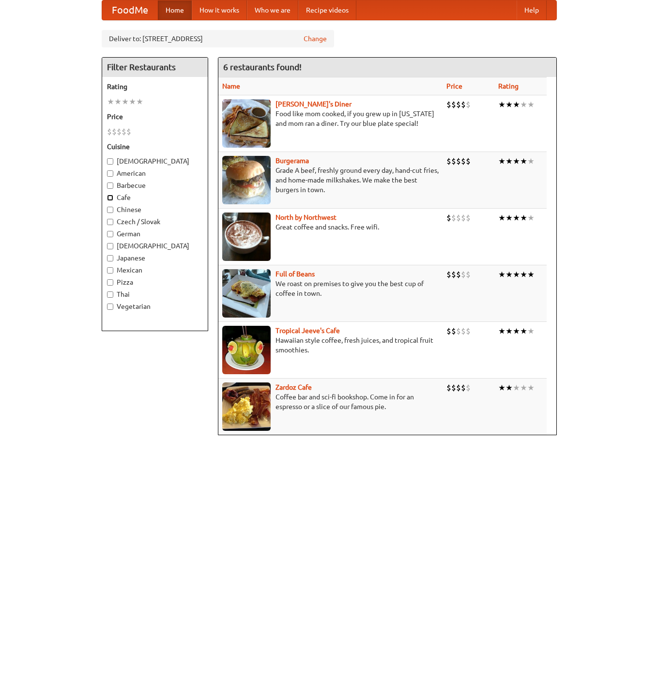  What do you see at coordinates (247, 350) in the screenshot?
I see `img: jeeves.jpg` at bounding box center [247, 350].